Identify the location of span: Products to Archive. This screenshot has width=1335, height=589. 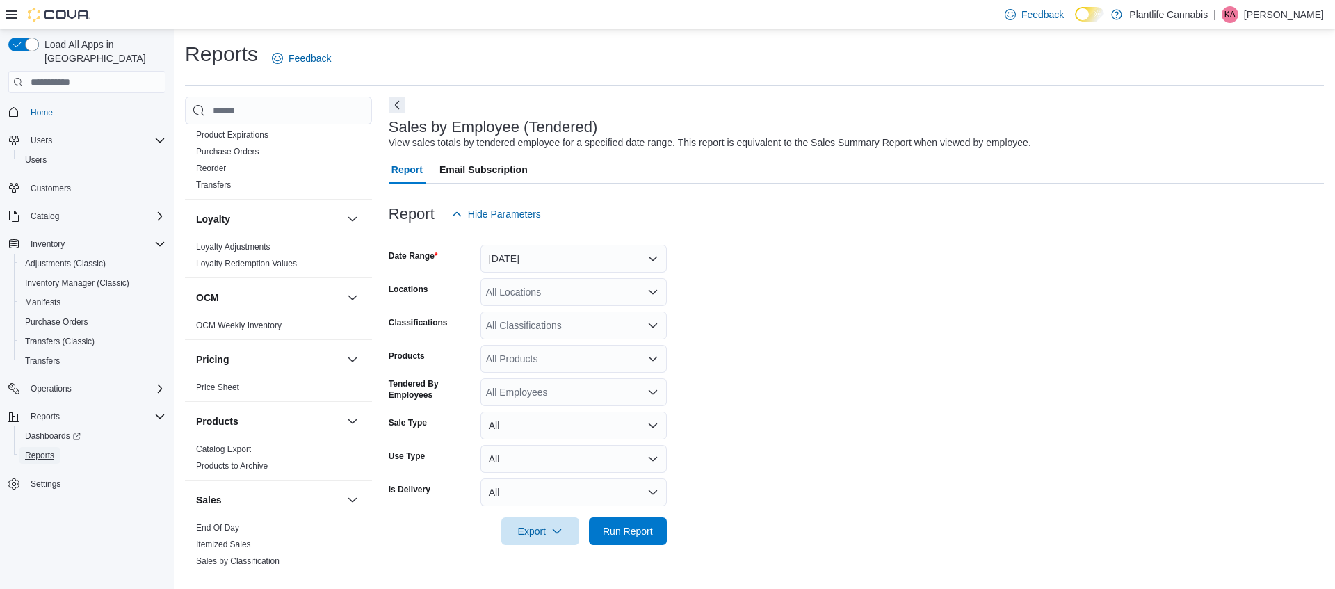
(232, 466).